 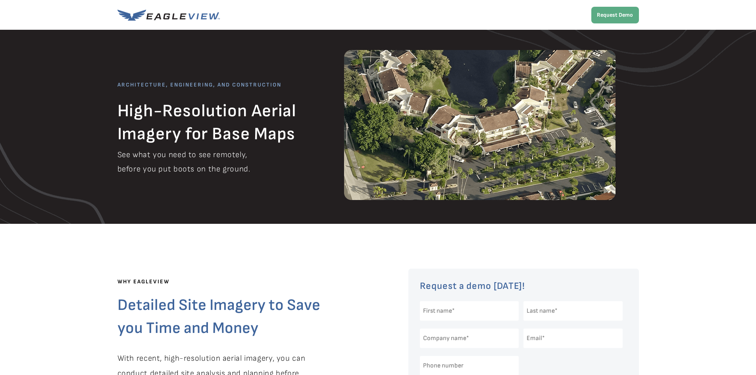 I want to click on input: First name*, so click(x=470, y=311).